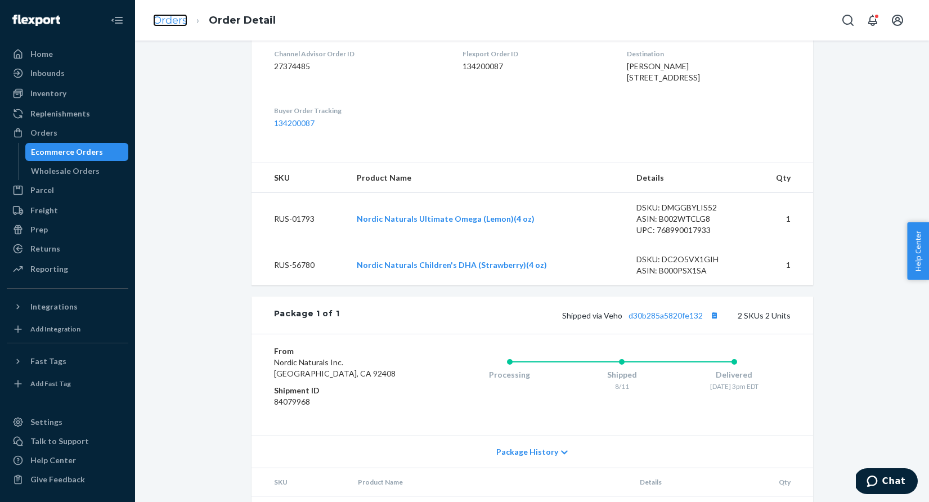  Describe the element at coordinates (68, 361) in the screenshot. I see `button: Fast Tags` at that location.